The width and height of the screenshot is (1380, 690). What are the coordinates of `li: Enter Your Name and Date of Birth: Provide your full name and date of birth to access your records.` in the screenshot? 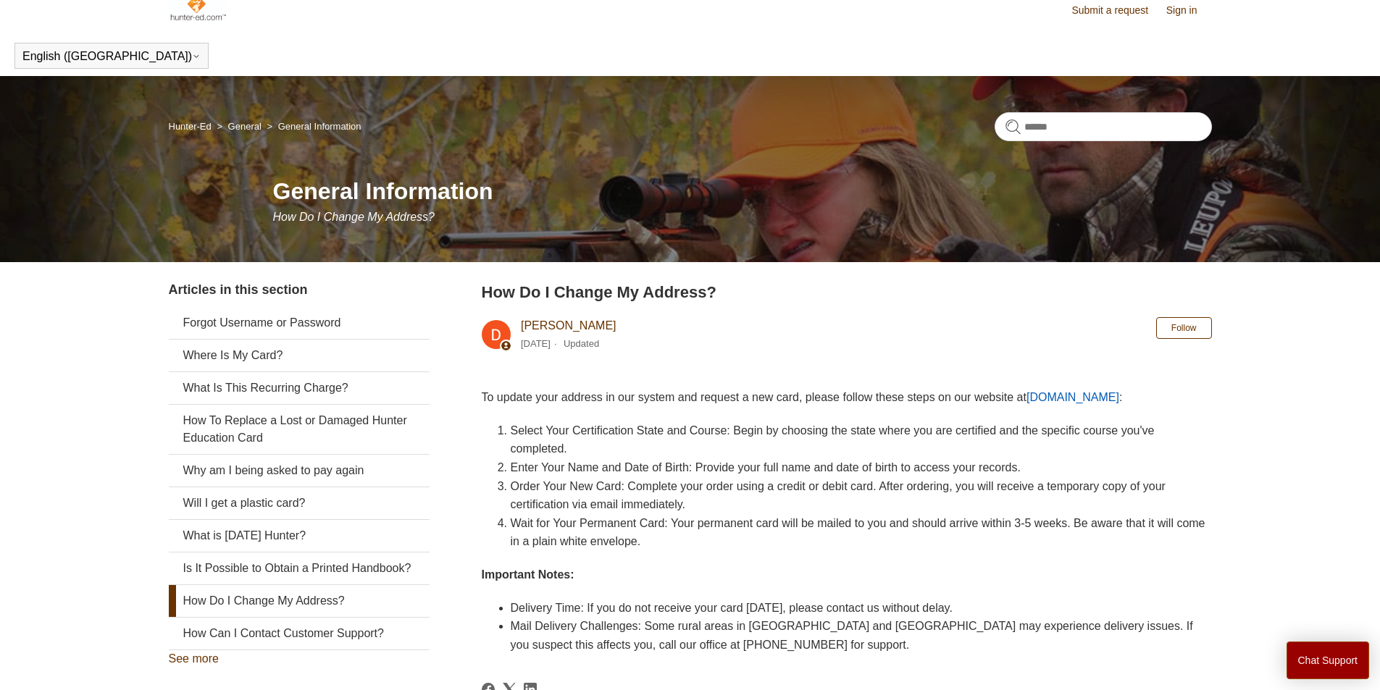 It's located at (861, 468).